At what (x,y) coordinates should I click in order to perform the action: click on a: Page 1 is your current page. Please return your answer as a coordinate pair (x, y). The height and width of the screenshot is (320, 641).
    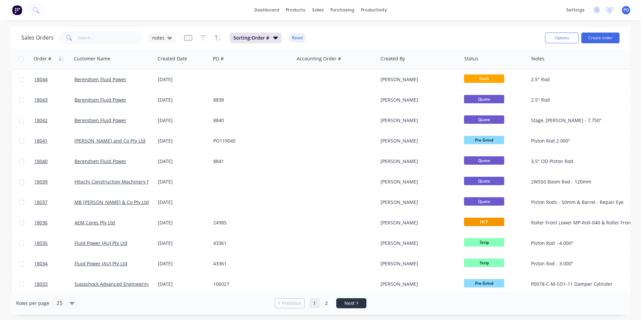
    Looking at the image, I should click on (314, 303).